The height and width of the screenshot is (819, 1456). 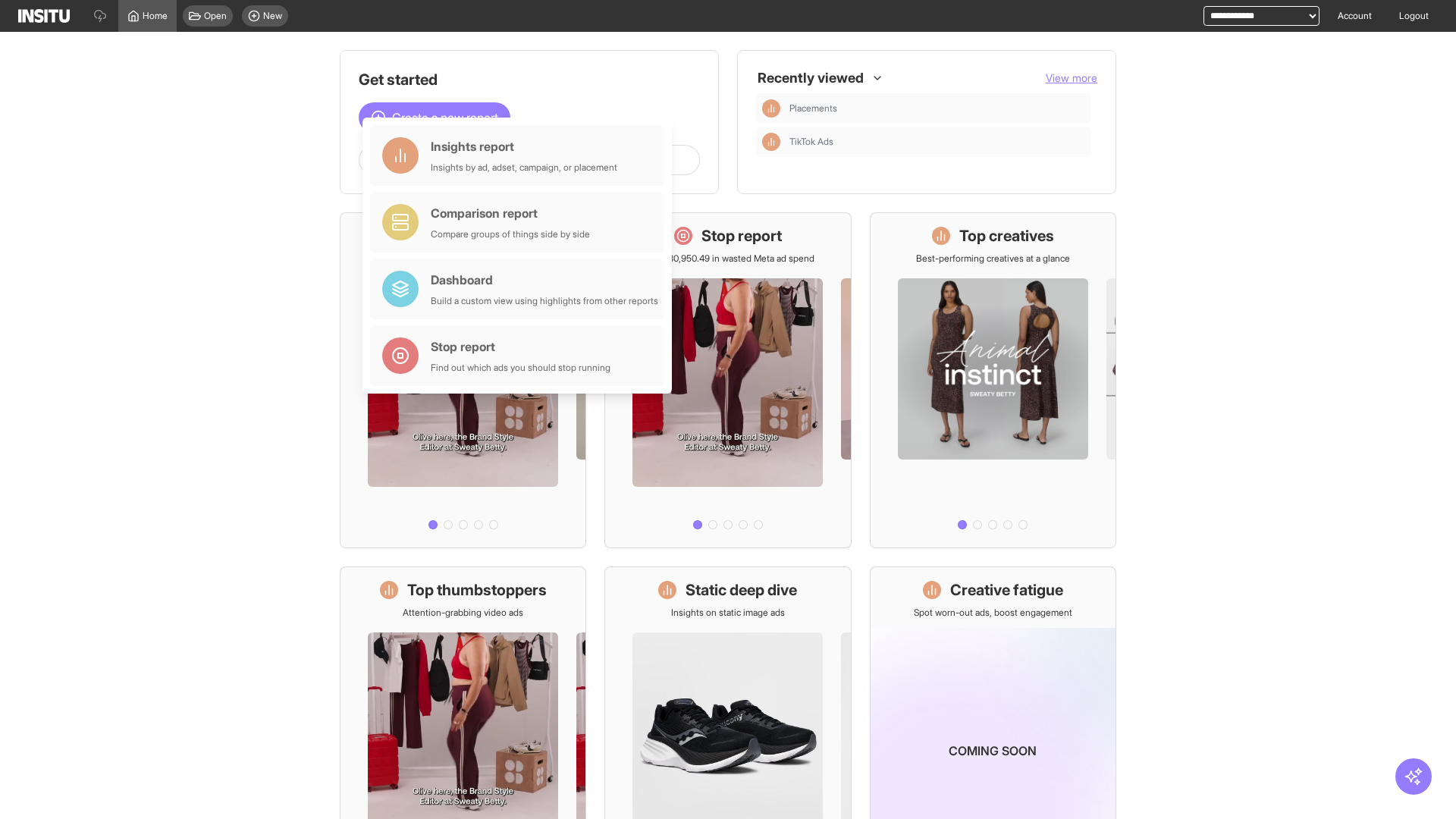 What do you see at coordinates (463, 612) in the screenshot?
I see `p: Attention-grabbing video ads` at bounding box center [463, 612].